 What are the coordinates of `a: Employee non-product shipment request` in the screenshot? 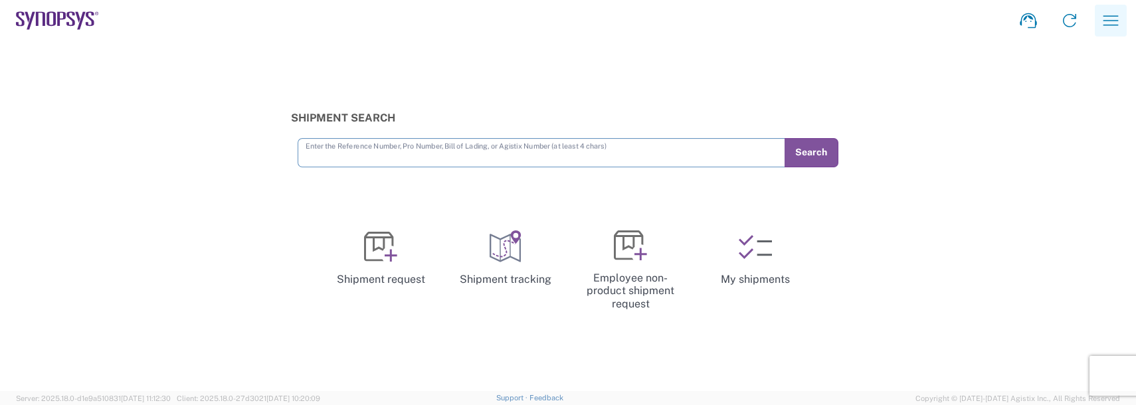 It's located at (630, 270).